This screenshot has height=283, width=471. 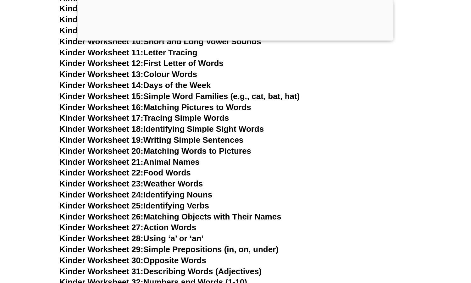 I want to click on a: Kinder Worksheet 9:Simple CVC (Consonant-Vowel-Consonant) Words, so click(x=196, y=30).